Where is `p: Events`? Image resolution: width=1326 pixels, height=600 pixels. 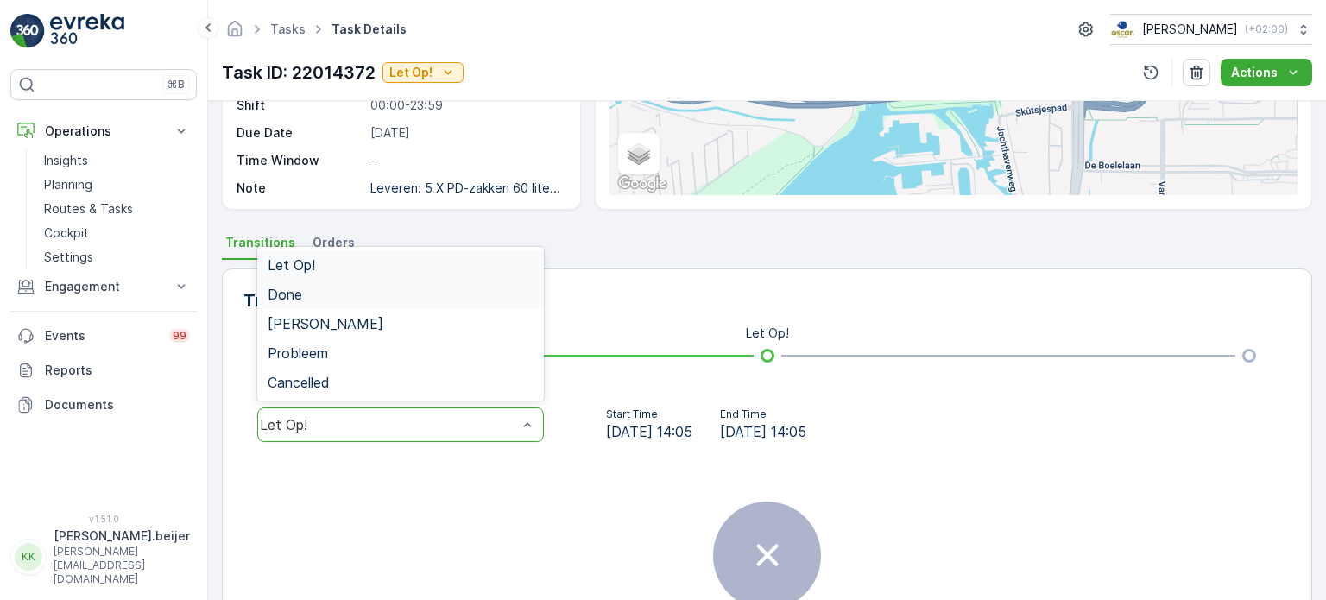 p: Events is located at coordinates (102, 336).